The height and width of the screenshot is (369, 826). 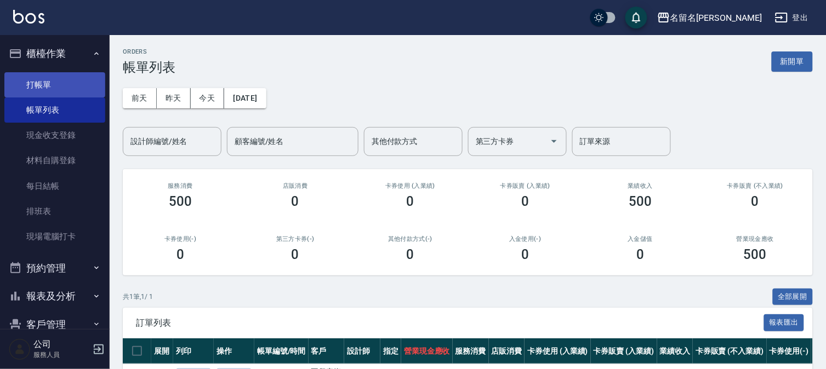 What do you see at coordinates (793, 297) in the screenshot?
I see `button: 全部展開` at bounding box center [793, 297].